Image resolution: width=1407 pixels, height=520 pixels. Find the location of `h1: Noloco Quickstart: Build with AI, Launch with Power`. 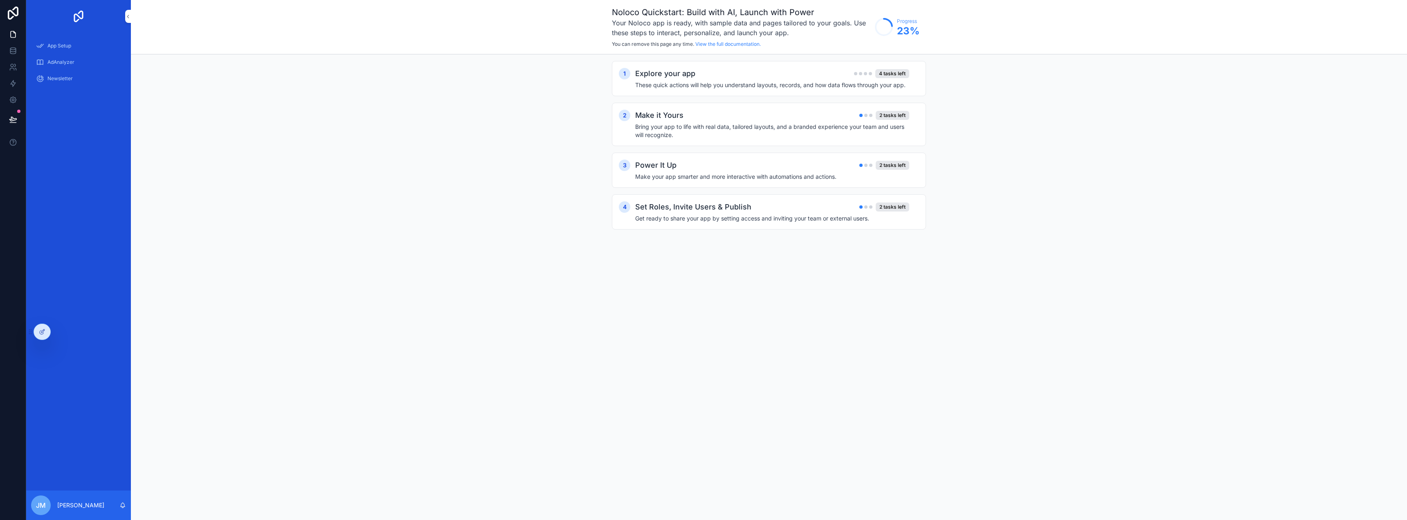

h1: Noloco Quickstart: Build with AI, Launch with Power is located at coordinates (741, 12).